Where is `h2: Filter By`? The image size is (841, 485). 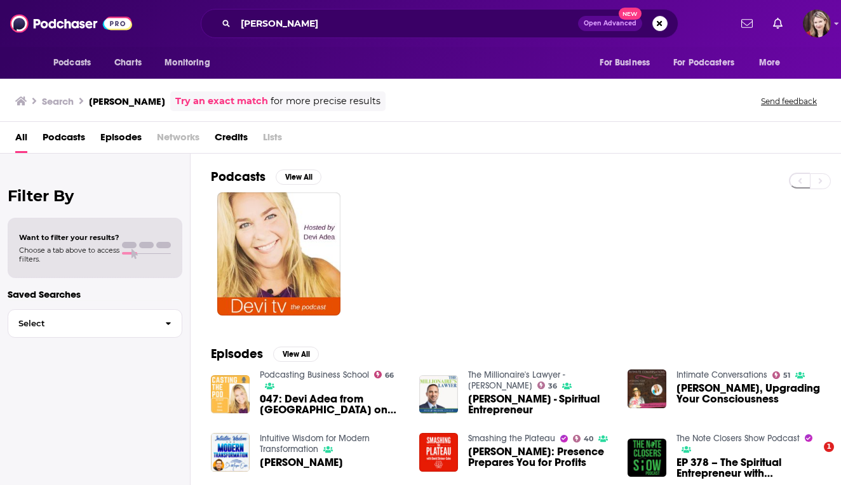 h2: Filter By is located at coordinates (95, 196).